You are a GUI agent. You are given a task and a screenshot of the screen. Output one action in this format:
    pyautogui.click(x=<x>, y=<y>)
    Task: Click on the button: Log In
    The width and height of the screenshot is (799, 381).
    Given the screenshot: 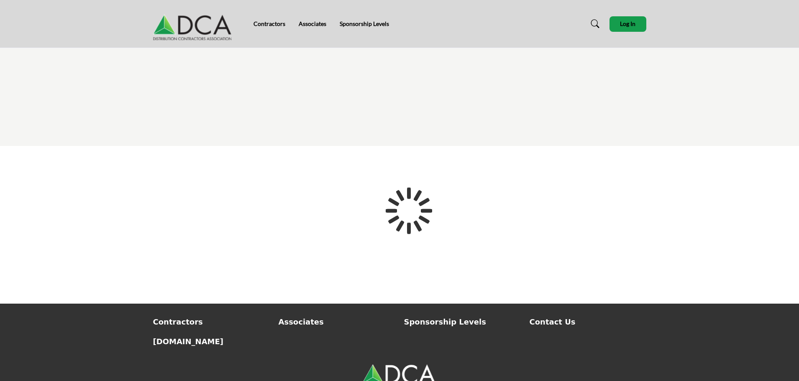 What is the action you would take?
    pyautogui.click(x=628, y=24)
    